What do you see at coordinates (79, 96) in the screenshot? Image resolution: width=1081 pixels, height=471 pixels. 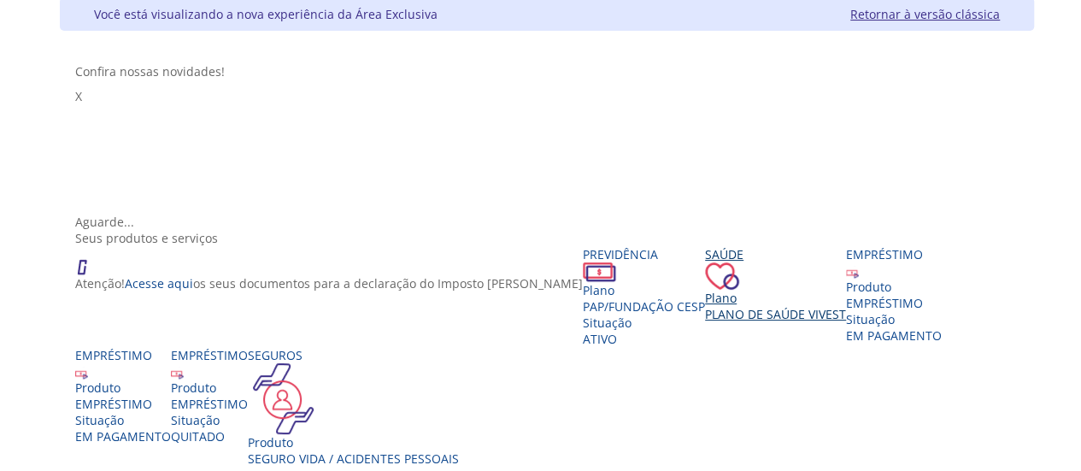 I see `span: X` at bounding box center [79, 96].